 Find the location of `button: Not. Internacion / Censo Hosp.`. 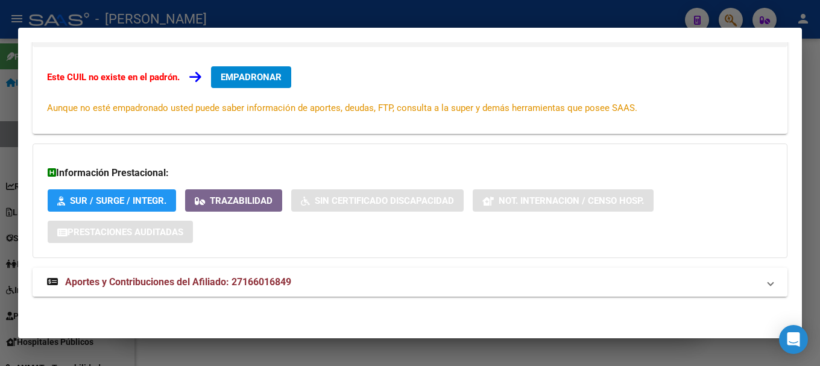

button: Not. Internacion / Censo Hosp. is located at coordinates (563, 200).